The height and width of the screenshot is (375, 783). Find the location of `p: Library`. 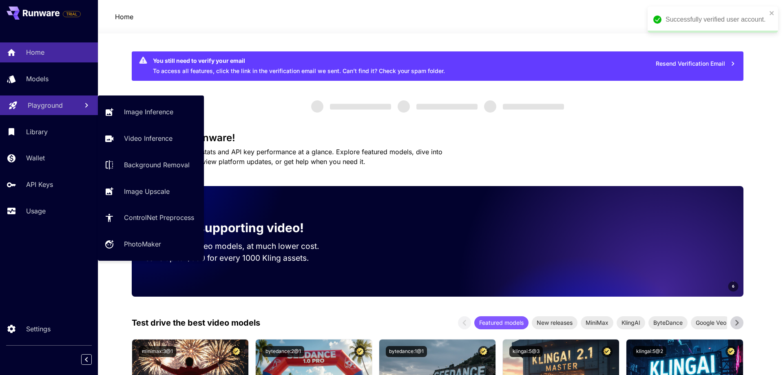

p: Library is located at coordinates (37, 132).